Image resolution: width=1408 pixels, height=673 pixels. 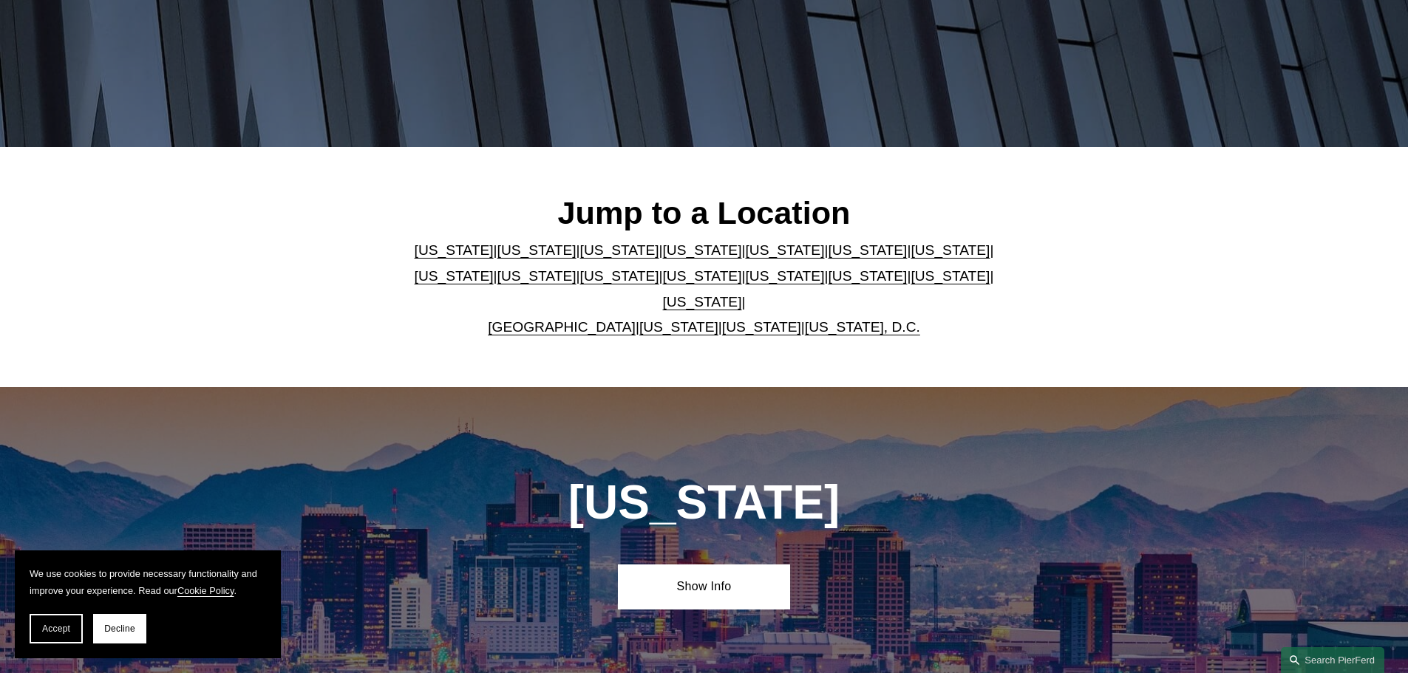 What do you see at coordinates (703, 213) in the screenshot?
I see `h2: Jump to a Location` at bounding box center [703, 213].